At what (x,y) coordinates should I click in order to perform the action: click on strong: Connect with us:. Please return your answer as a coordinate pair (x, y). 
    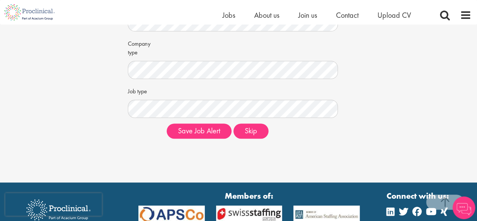
    Looking at the image, I should click on (419, 195).